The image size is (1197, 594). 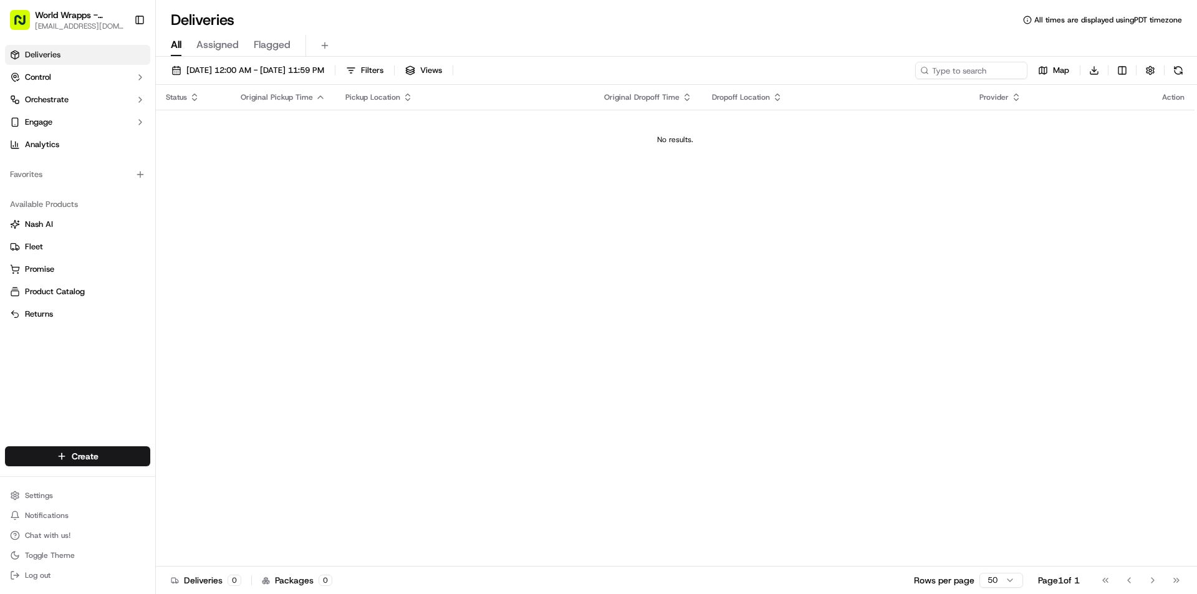 What do you see at coordinates (77, 204) in the screenshot?
I see `div: Available Products` at bounding box center [77, 204].